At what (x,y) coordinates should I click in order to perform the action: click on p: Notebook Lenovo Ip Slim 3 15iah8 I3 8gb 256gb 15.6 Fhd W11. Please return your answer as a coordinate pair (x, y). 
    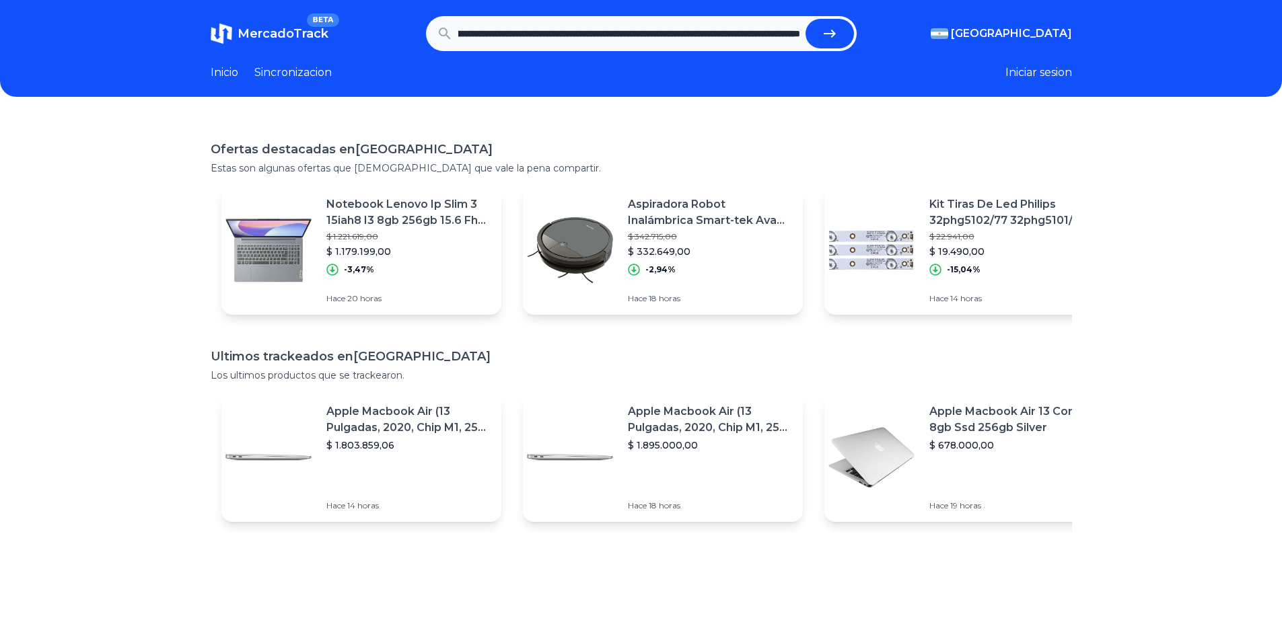
    Looking at the image, I should click on (408, 213).